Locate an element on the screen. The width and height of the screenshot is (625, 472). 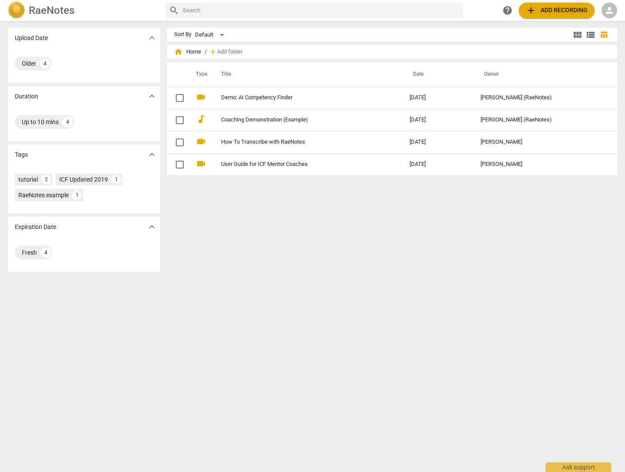
a: LogoRaeNotes is located at coordinates (83, 10).